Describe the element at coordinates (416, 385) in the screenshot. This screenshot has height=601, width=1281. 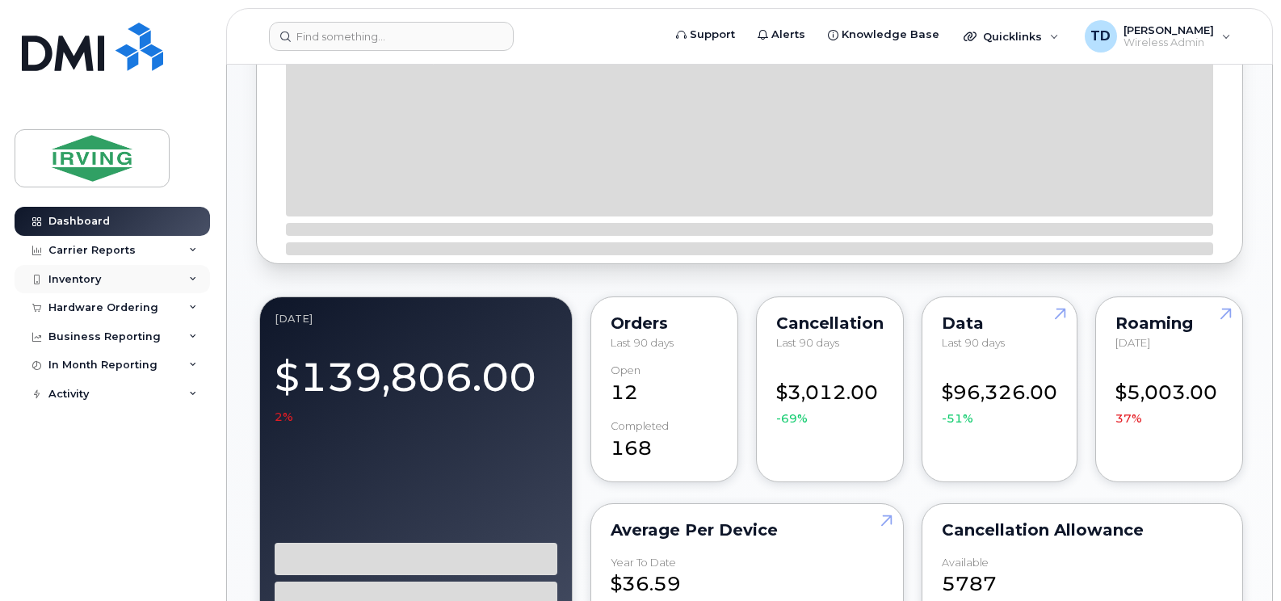
I see `div: $139,806.00` at that location.